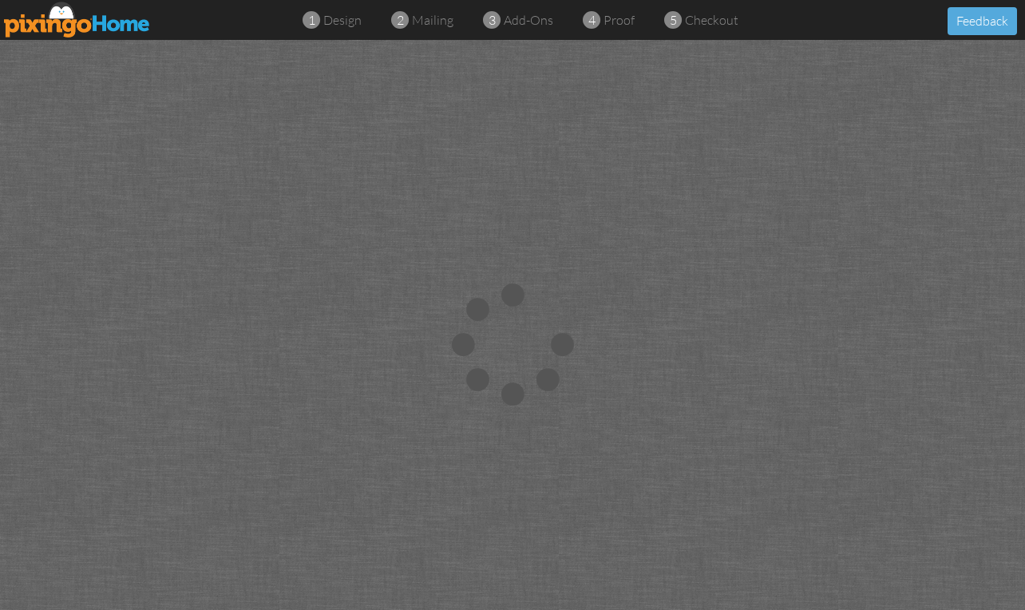 The width and height of the screenshot is (1025, 610). Describe the element at coordinates (343, 20) in the screenshot. I see `span: design` at that location.